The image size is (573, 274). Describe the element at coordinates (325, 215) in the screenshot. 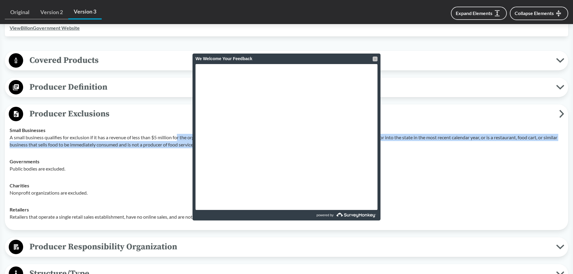

I see `span: powered by` at that location.